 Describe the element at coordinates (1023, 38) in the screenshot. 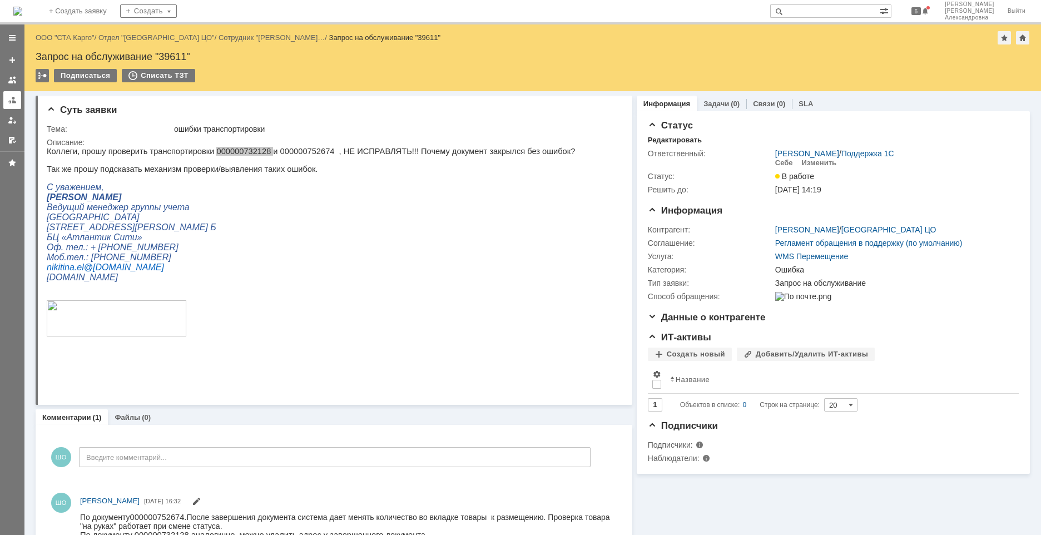

I see `div: Сделать домашней страницей` at that location.